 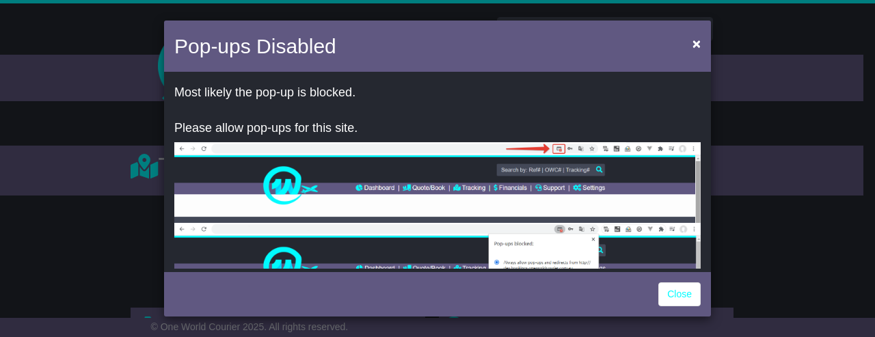 I want to click on a: Close, so click(x=680, y=294).